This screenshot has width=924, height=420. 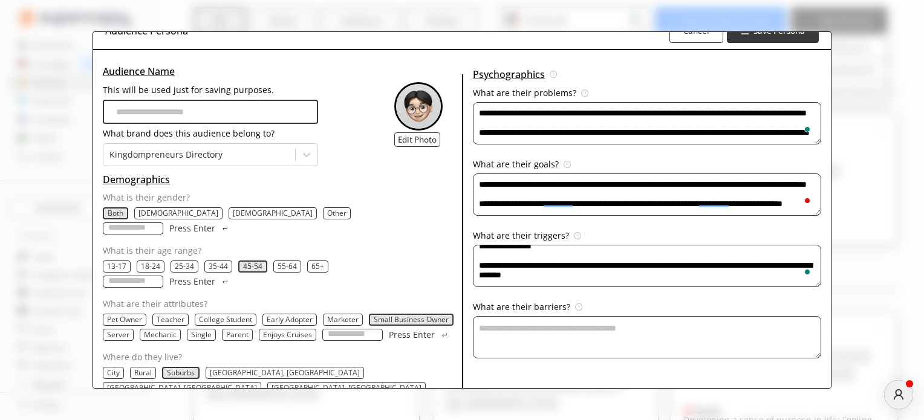 What do you see at coordinates (117, 267) in the screenshot?
I see `p: 13-17` at bounding box center [117, 267].